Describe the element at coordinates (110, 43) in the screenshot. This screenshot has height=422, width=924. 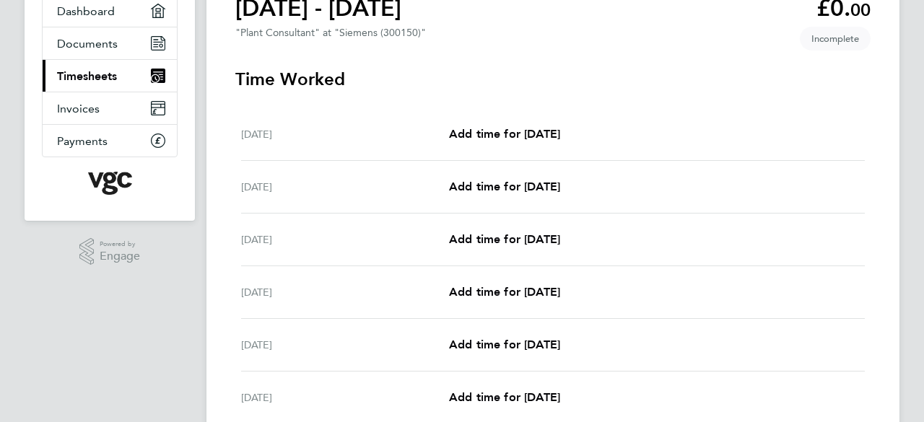
I see `a: Documents` at that location.